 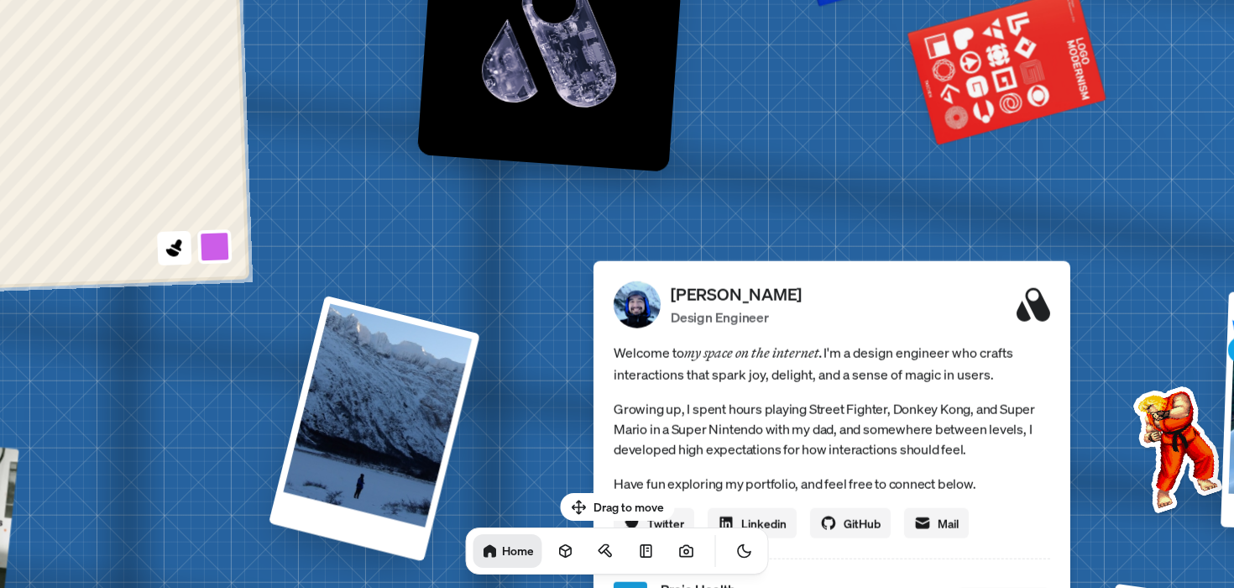 I want to click on button: Toggle Theme, so click(x=745, y=551).